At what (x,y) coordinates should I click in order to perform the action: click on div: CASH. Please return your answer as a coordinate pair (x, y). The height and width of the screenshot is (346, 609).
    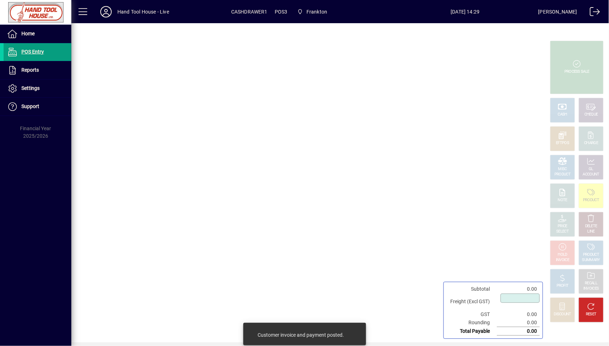
    Looking at the image, I should click on (563, 115).